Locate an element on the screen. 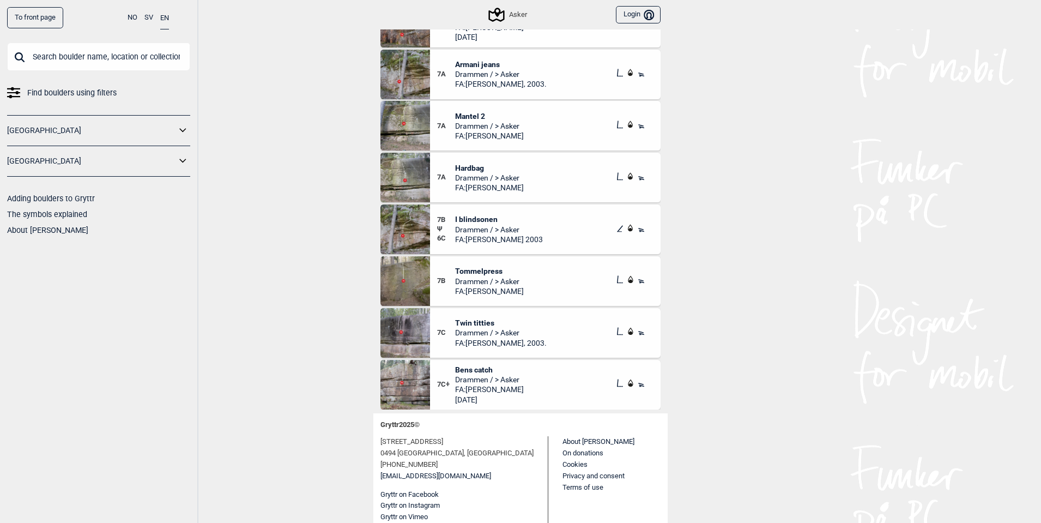 The height and width of the screenshot is (523, 1041). span: Bens catch is located at coordinates (489, 370).